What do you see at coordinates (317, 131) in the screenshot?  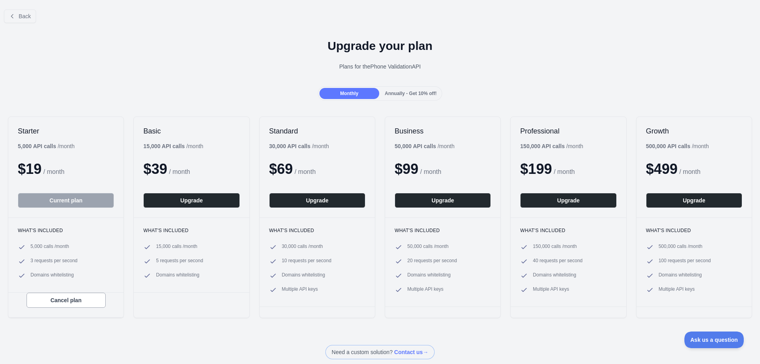 I see `h2: Standard` at bounding box center [317, 131].